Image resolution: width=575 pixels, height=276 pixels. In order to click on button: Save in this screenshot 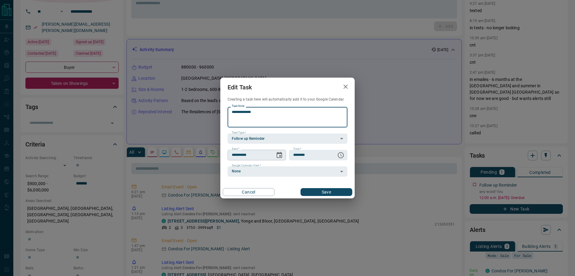, I will do `click(326, 192)`.